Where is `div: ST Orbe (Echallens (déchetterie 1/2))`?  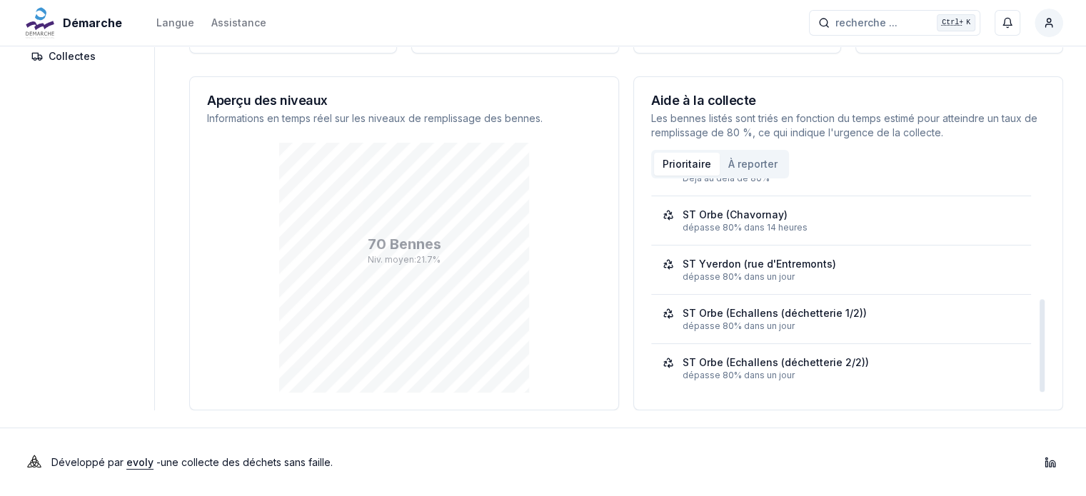
div: ST Orbe (Echallens (déchetterie 1/2)) is located at coordinates (775, 314).